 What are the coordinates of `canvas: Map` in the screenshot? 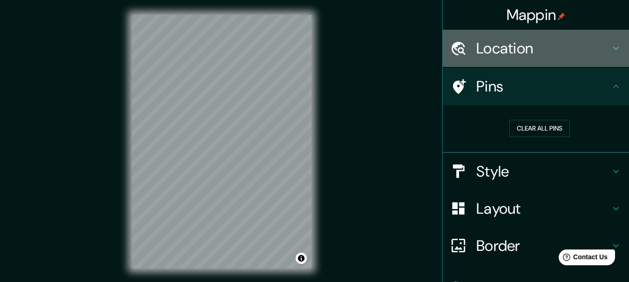 It's located at (221, 142).